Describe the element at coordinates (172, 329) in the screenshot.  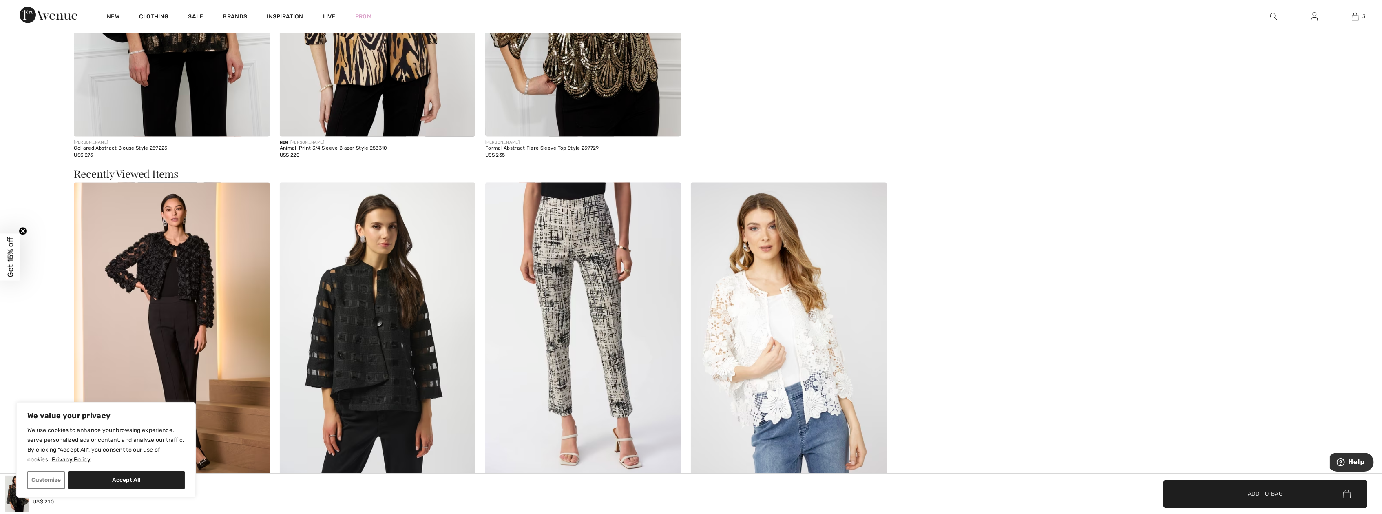
I see `a: Slim Fit Formal Trousers Style 254102` at that location.